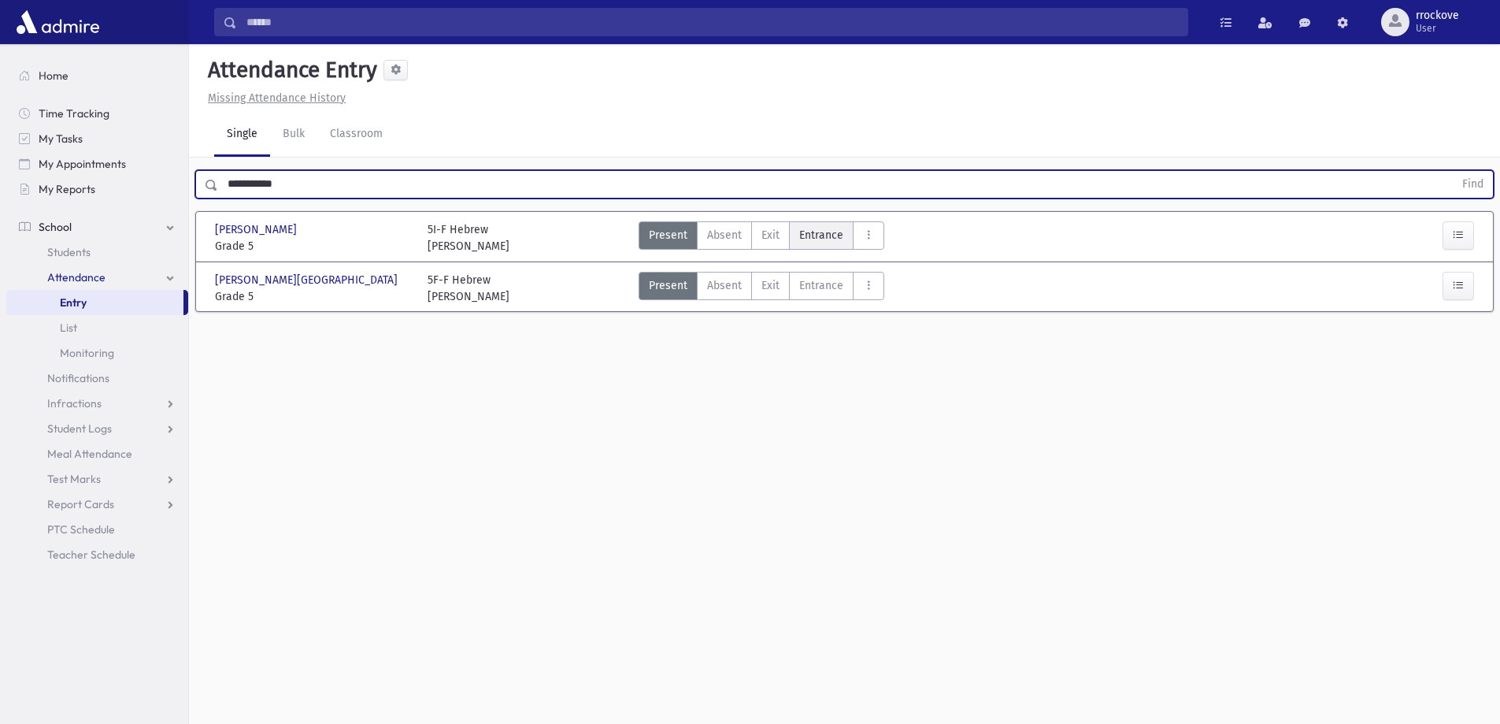 This screenshot has height=724, width=1500. I want to click on span: School, so click(55, 227).